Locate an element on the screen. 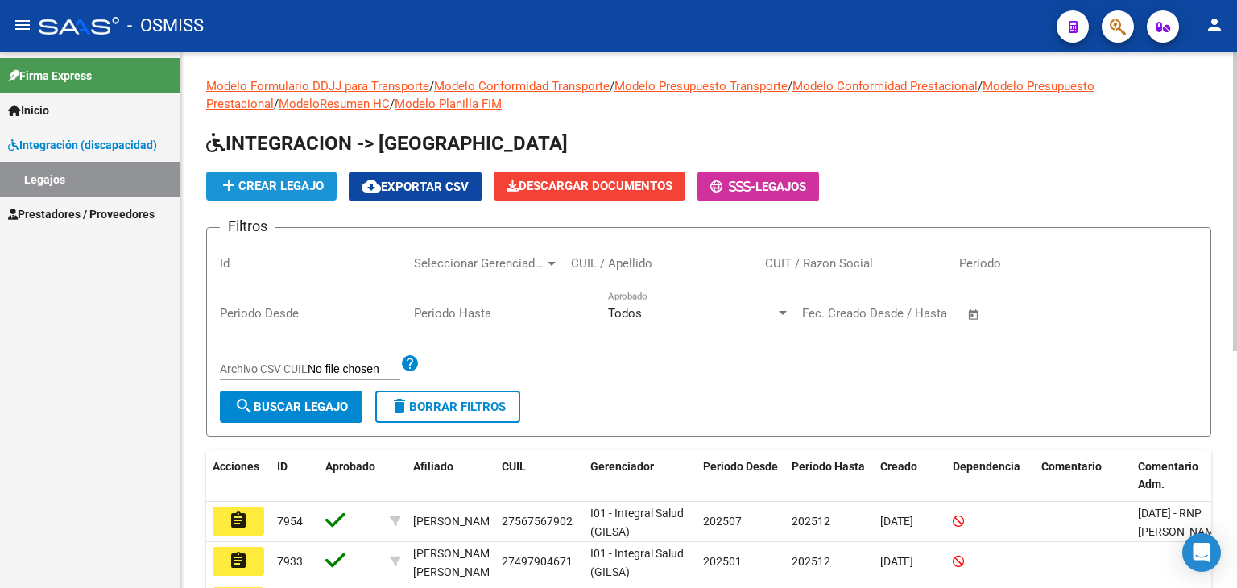 The height and width of the screenshot is (588, 1237). span: Prestadores / Proveedores is located at coordinates (81, 214).